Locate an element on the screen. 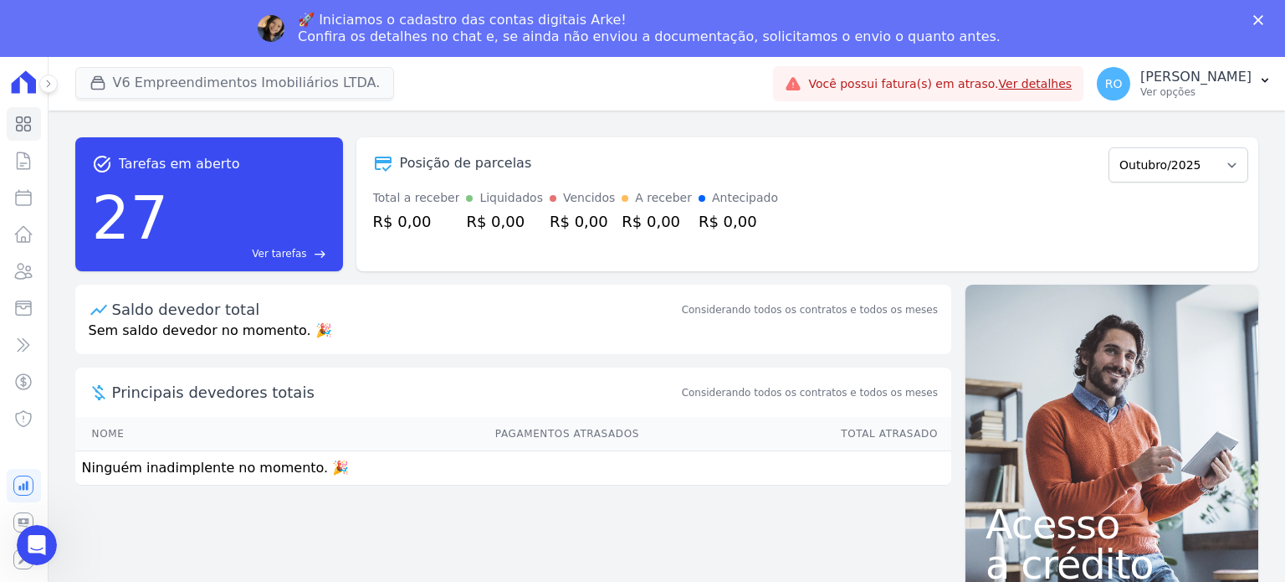 This screenshot has width=1285, height=582. div: A receber is located at coordinates (664, 197).